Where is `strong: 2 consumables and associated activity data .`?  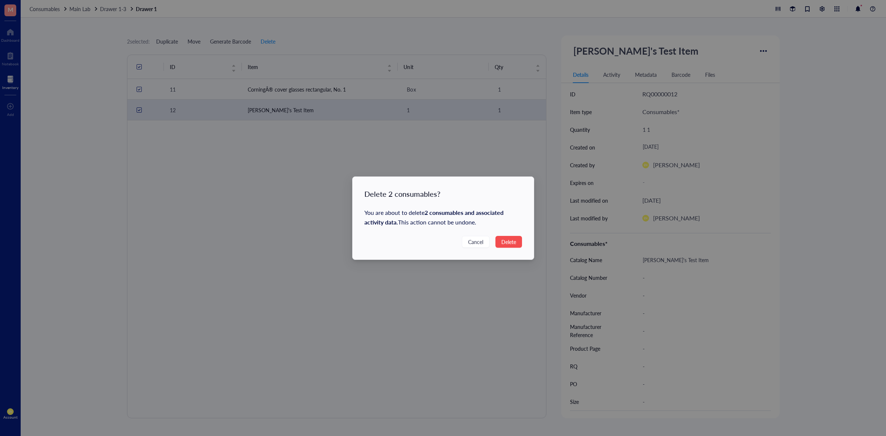 strong: 2 consumables and associated activity data . is located at coordinates (434, 217).